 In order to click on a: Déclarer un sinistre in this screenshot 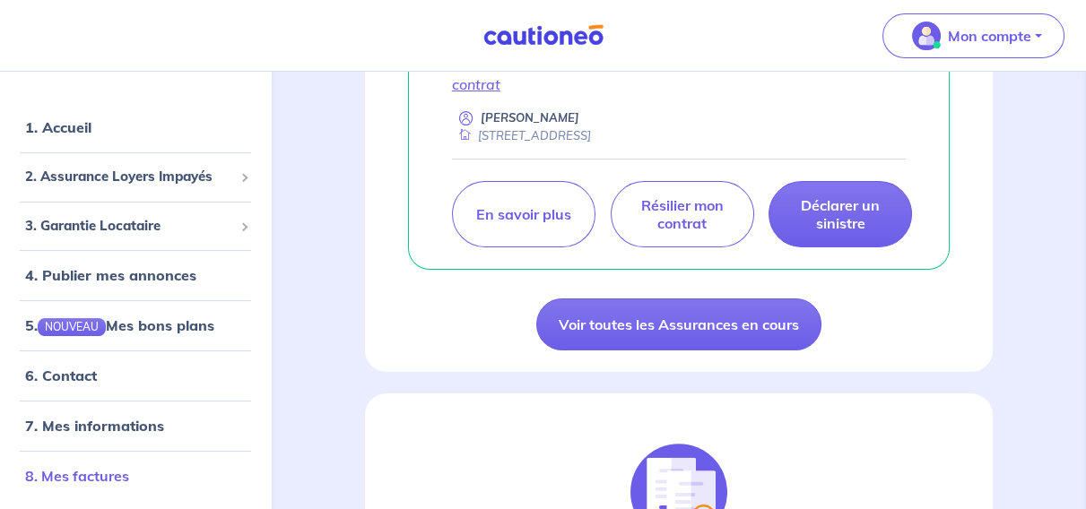, I will do `click(840, 214)`.